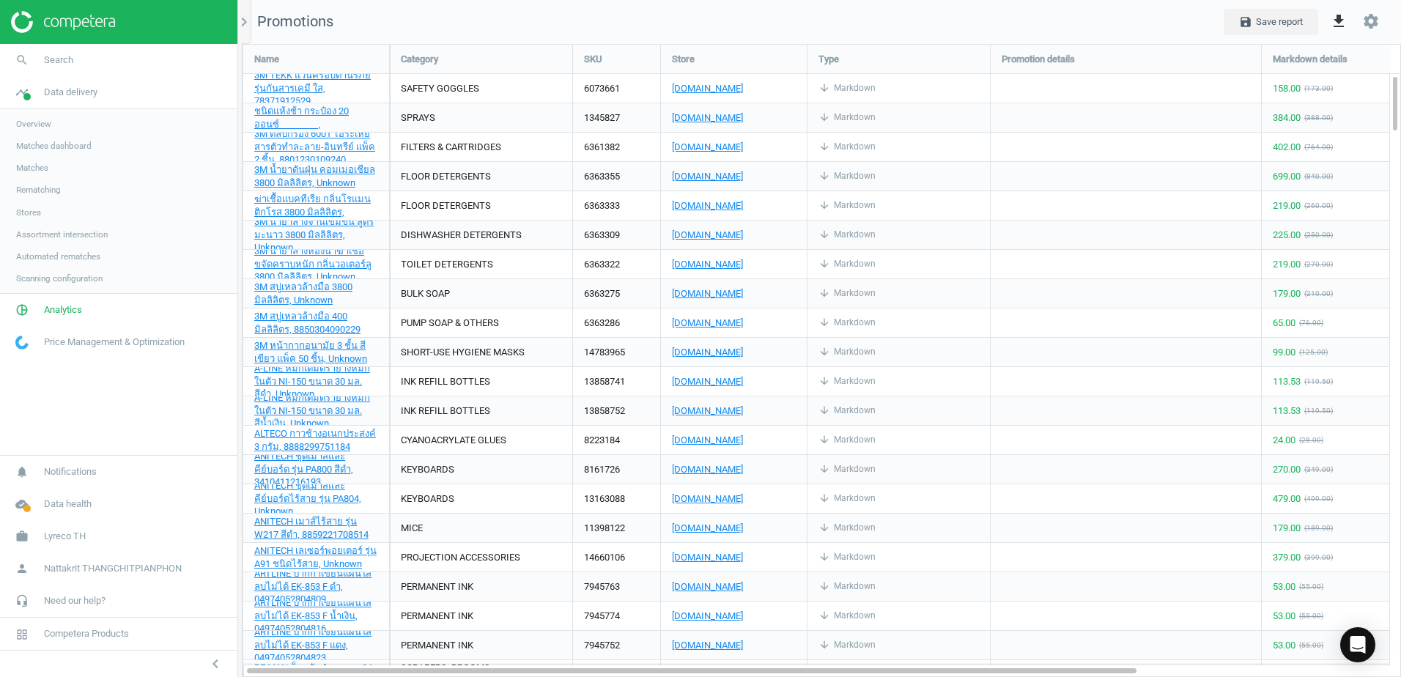 The width and height of the screenshot is (1401, 677). Describe the element at coordinates (437, 587) in the screenshot. I see `div: PERMANENT INK` at that location.